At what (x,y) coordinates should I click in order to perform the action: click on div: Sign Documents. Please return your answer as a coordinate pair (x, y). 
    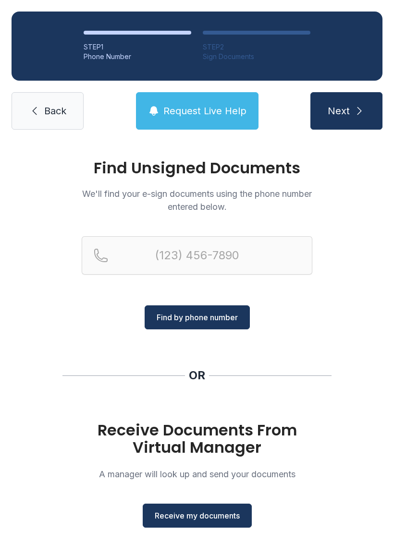
    Looking at the image, I should click on (256, 57).